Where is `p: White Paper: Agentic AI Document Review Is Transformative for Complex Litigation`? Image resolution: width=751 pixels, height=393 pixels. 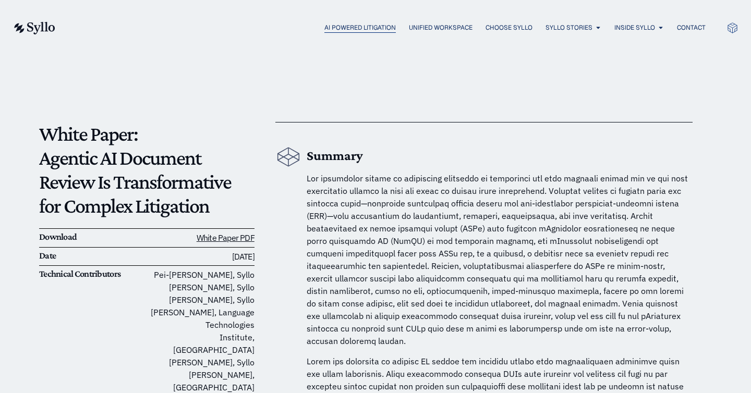
p: White Paper: Agentic AI Document Review Is Transformative for Complex Litigation is located at coordinates (147, 170).